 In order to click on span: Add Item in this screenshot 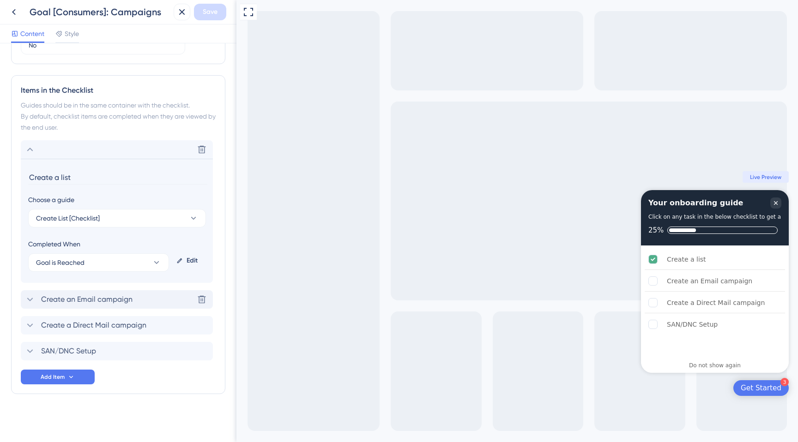, I will do `click(53, 377)`.